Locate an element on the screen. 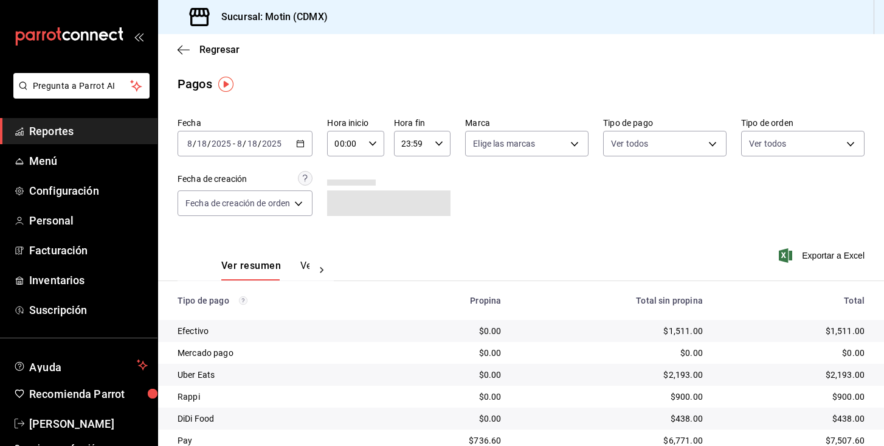 The width and height of the screenshot is (884, 446). div: Total is located at coordinates (793, 300).